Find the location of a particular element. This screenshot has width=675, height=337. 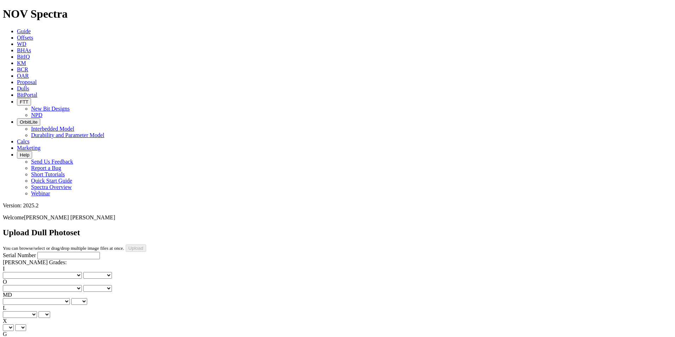

a: Webinar is located at coordinates (41, 193).